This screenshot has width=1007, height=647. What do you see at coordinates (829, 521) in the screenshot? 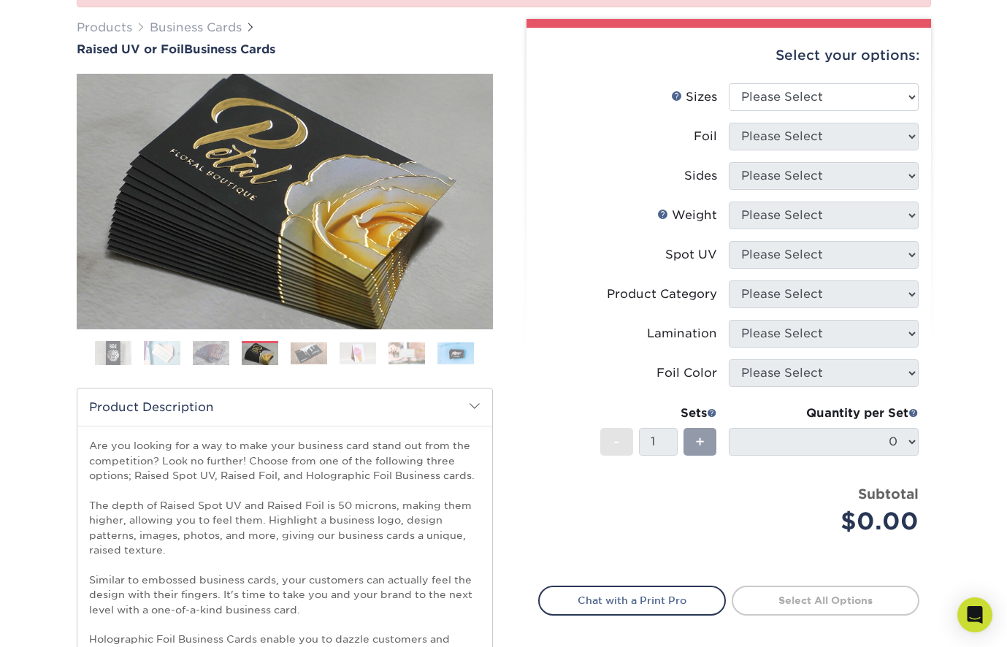
I see `div: $0.00` at bounding box center [829, 521].